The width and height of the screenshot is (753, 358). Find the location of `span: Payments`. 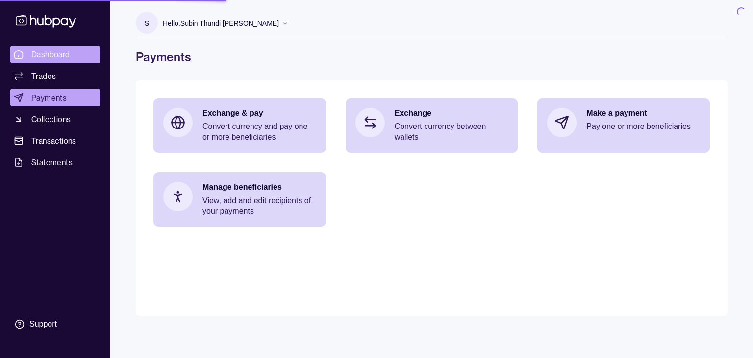

span: Payments is located at coordinates (49, 98).